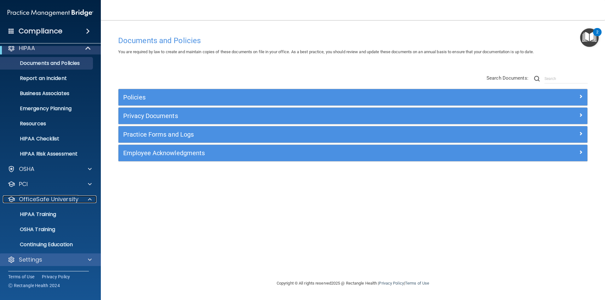  Describe the element at coordinates (23, 184) in the screenshot. I see `p: PCI` at that location.